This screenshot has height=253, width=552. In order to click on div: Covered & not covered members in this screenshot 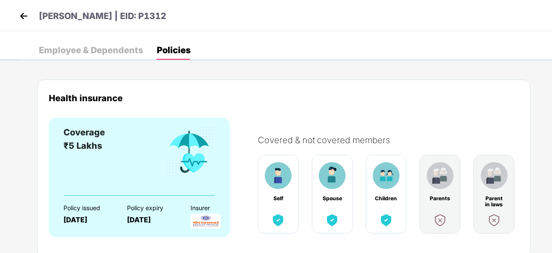, I will do `click(392, 140)`.